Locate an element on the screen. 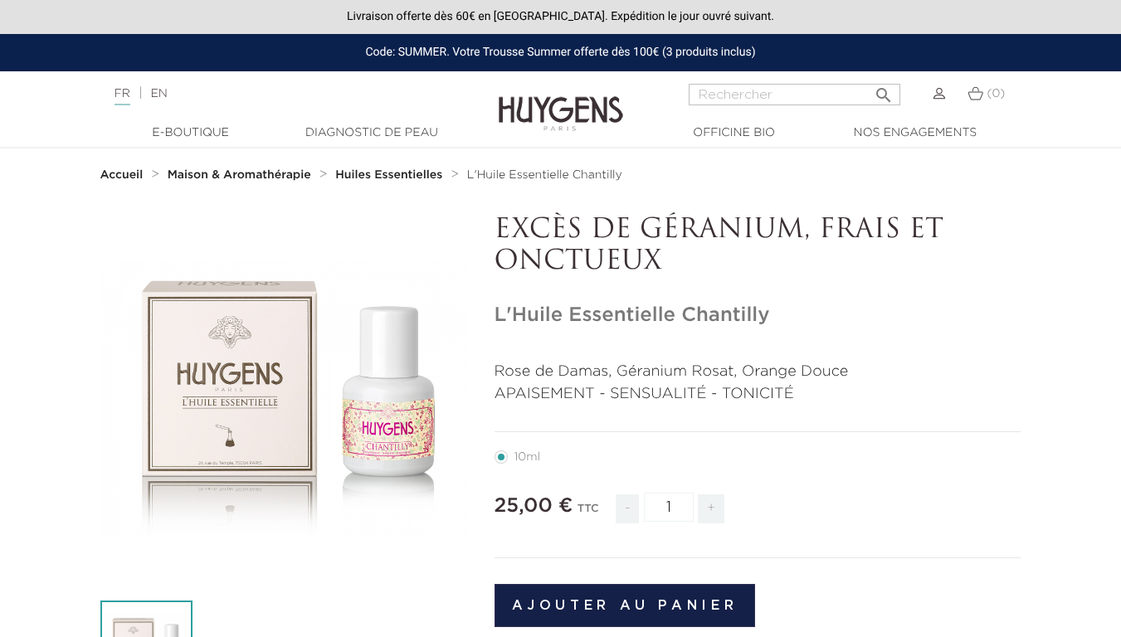 This screenshot has height=637, width=1121. a: E-Boutique is located at coordinates (191, 133).